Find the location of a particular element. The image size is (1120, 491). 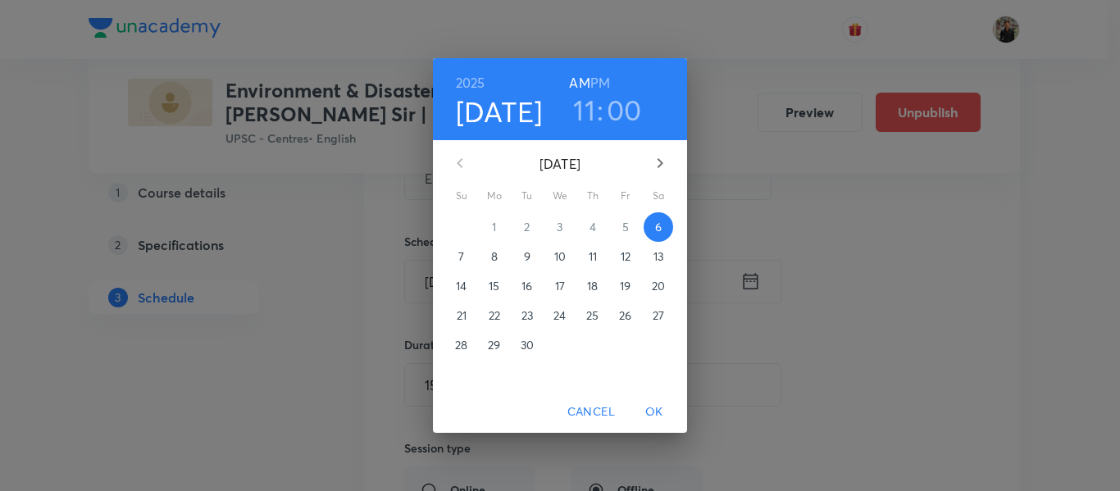

button: 30 is located at coordinates (527, 345).